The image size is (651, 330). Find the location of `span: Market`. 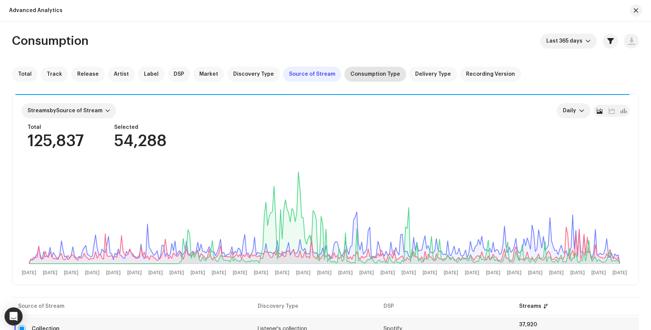

span: Market is located at coordinates (209, 74).